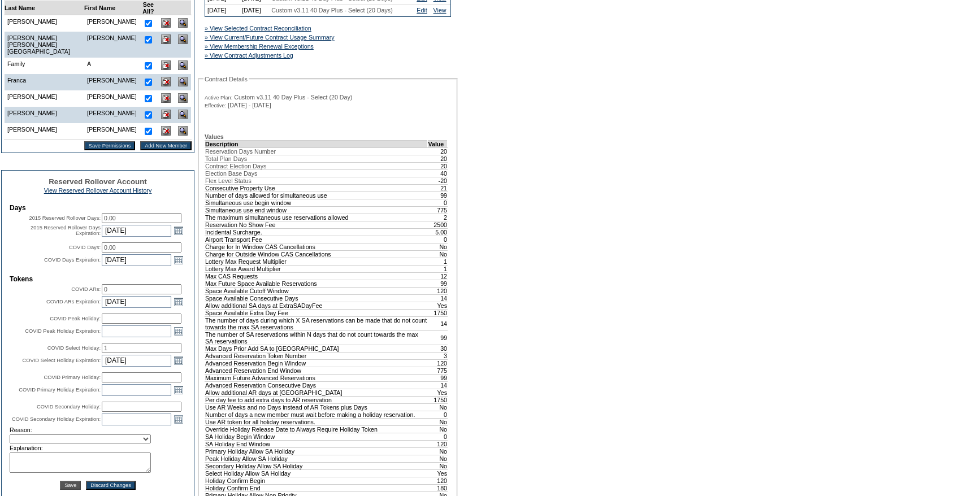 This screenshot has height=496, width=958. I want to click on td: 5.00, so click(438, 232).